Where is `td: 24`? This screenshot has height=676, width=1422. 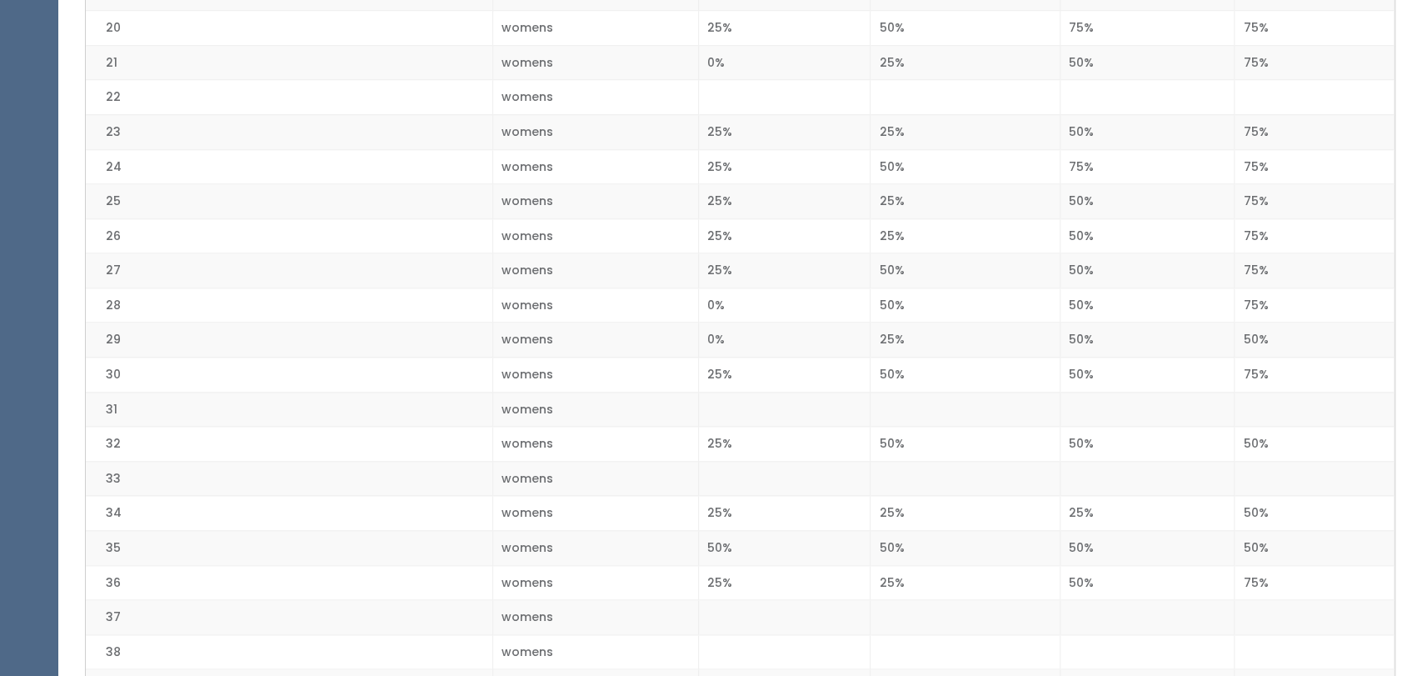 td: 24 is located at coordinates (289, 167).